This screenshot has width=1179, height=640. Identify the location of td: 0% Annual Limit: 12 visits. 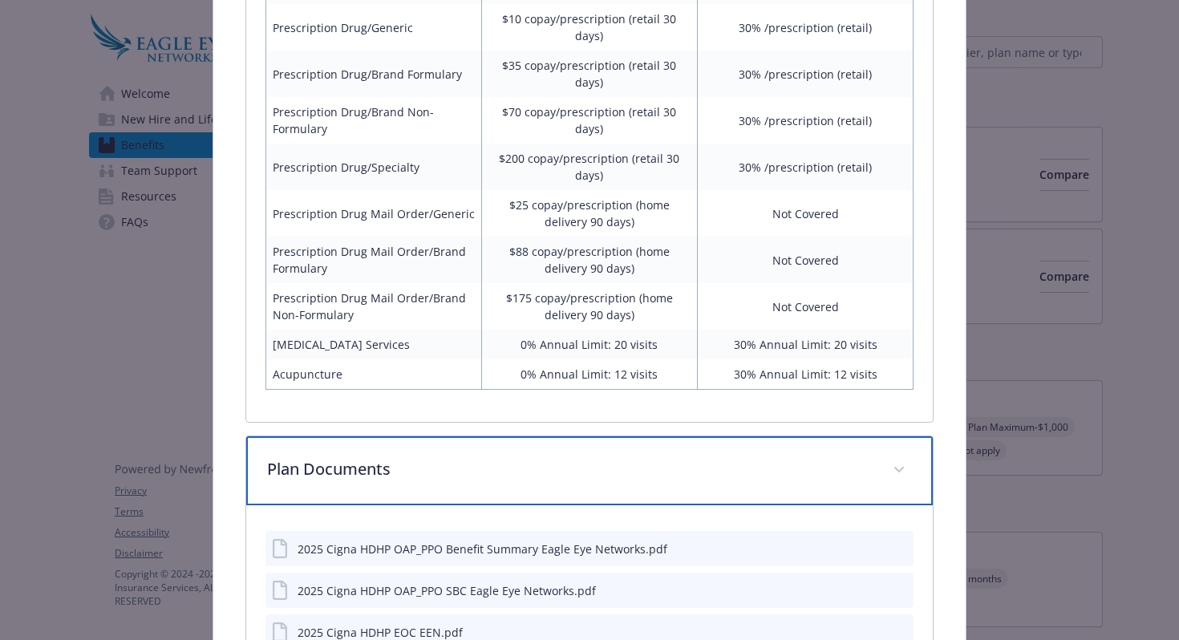
(589, 375).